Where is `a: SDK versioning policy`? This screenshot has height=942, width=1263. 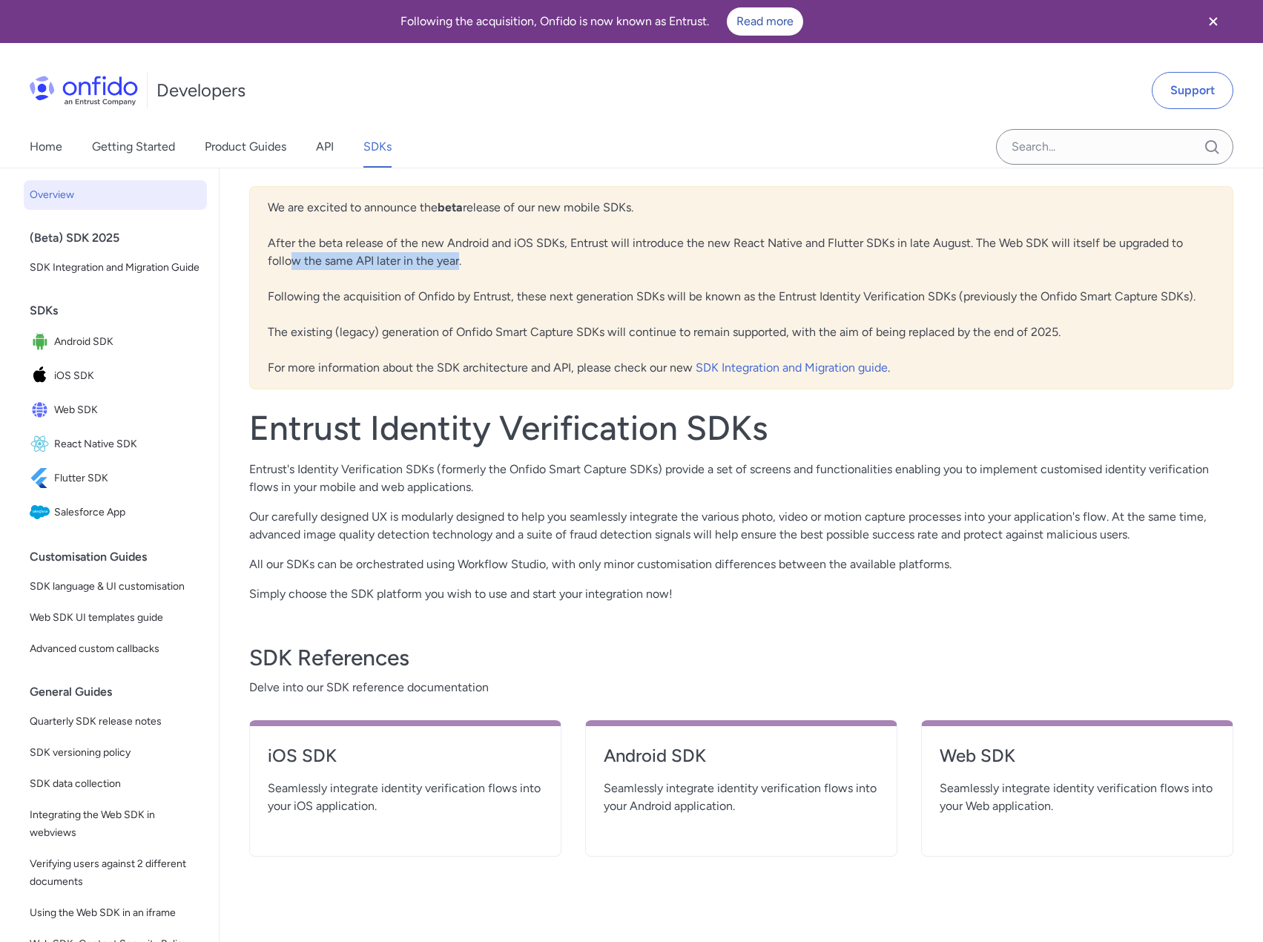 a: SDK versioning policy is located at coordinates (115, 752).